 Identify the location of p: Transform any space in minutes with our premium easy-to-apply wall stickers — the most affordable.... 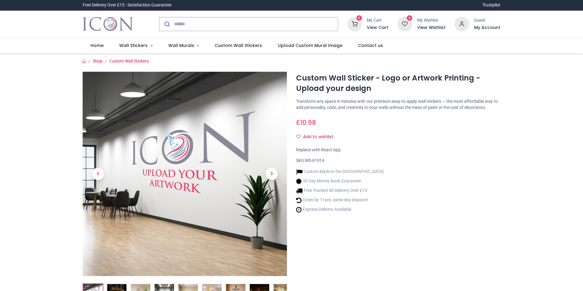
(398, 104).